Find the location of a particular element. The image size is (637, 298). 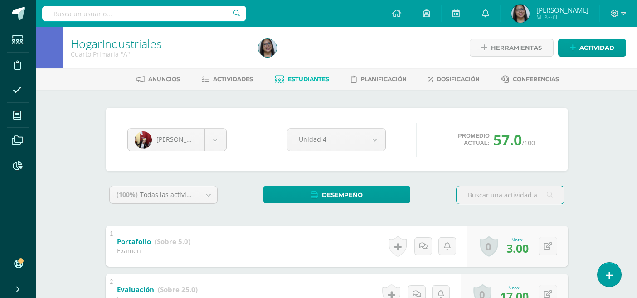

span: Unidad 4 is located at coordinates (325, 139).